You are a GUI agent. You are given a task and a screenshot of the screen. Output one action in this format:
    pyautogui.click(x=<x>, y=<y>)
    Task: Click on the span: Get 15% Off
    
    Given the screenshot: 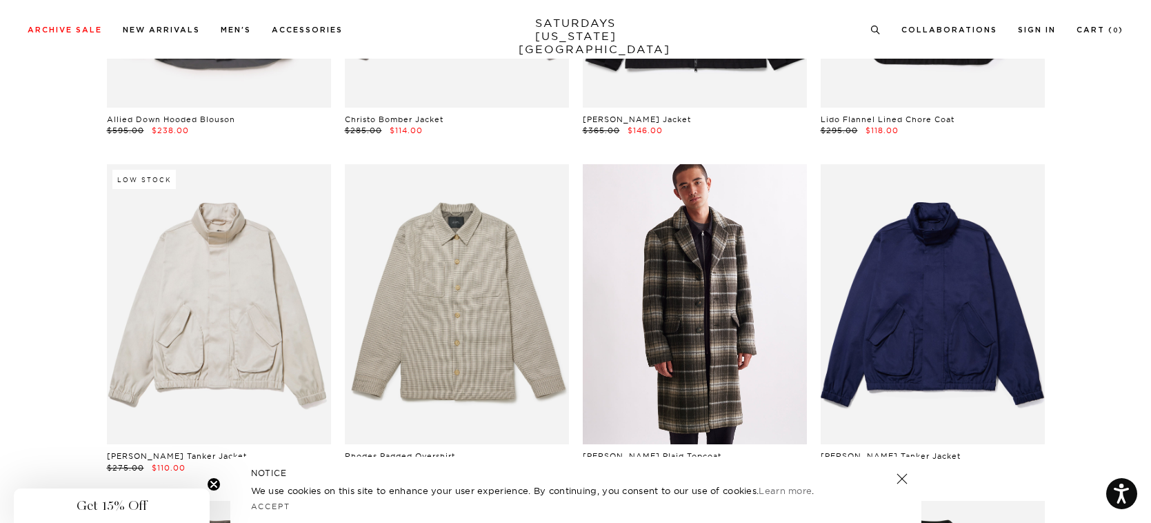 What is the action you would take?
    pyautogui.click(x=112, y=505)
    